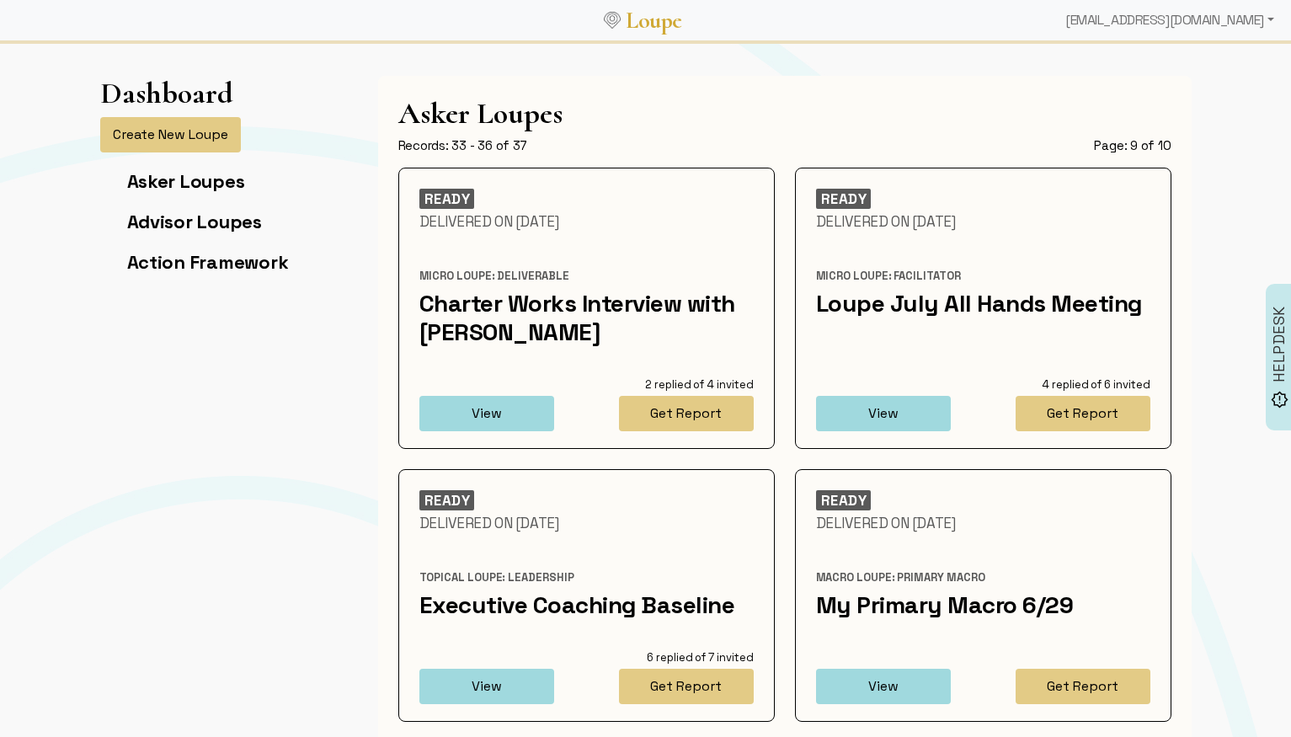 This screenshot has height=737, width=1291. What do you see at coordinates (978, 303) in the screenshot?
I see `a: Loupe July All Hands Meeting` at bounding box center [978, 303].